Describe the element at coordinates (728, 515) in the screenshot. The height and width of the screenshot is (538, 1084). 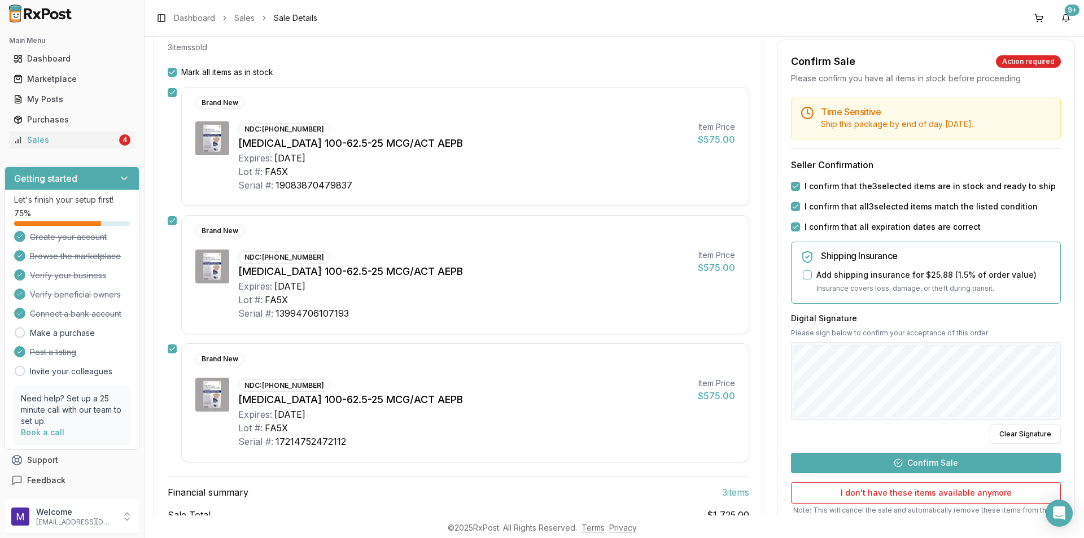
I see `span: $1,725.00` at that location.